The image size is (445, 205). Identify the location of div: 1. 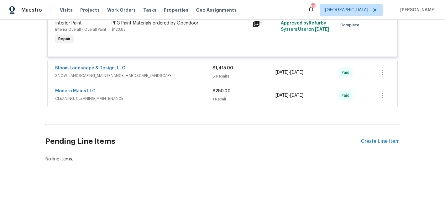
(265, 24).